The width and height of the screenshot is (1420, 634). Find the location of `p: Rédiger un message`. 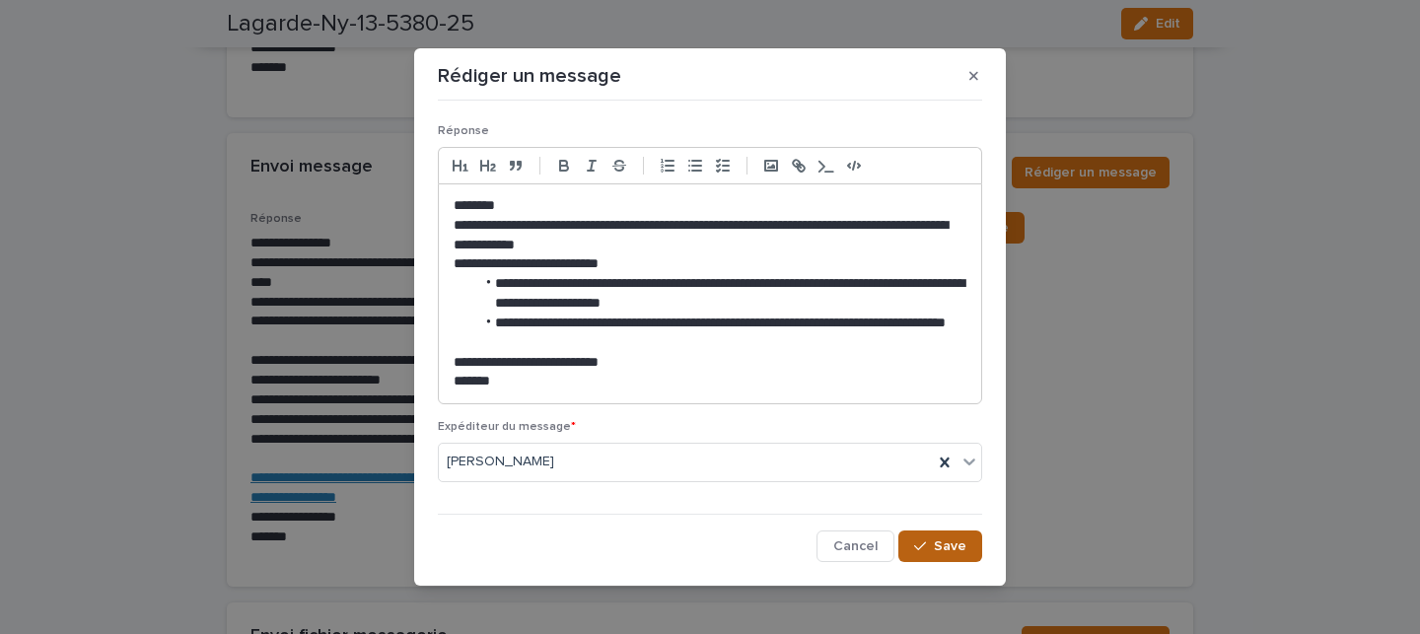

p: Rédiger un message is located at coordinates (530, 76).